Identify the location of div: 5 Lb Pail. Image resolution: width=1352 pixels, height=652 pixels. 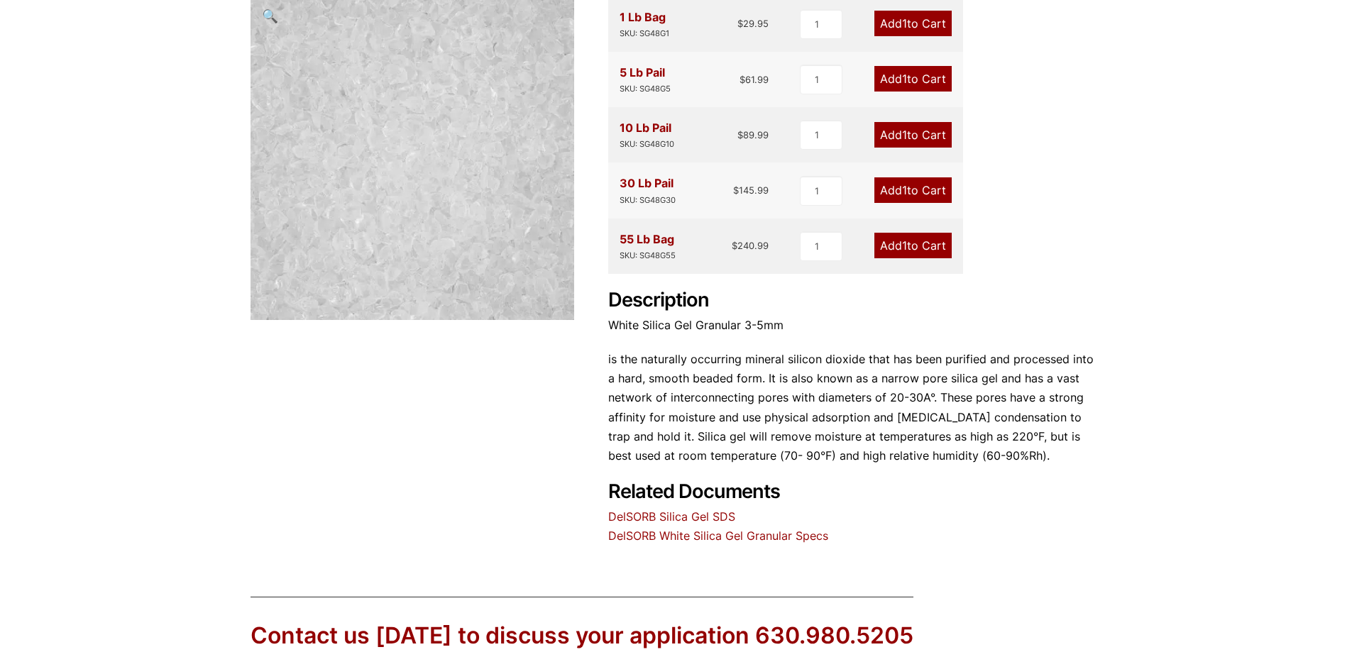
(645, 79).